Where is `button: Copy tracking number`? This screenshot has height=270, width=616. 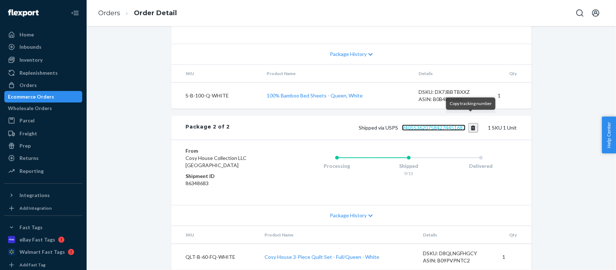
button: Copy tracking number is located at coordinates (473, 128).